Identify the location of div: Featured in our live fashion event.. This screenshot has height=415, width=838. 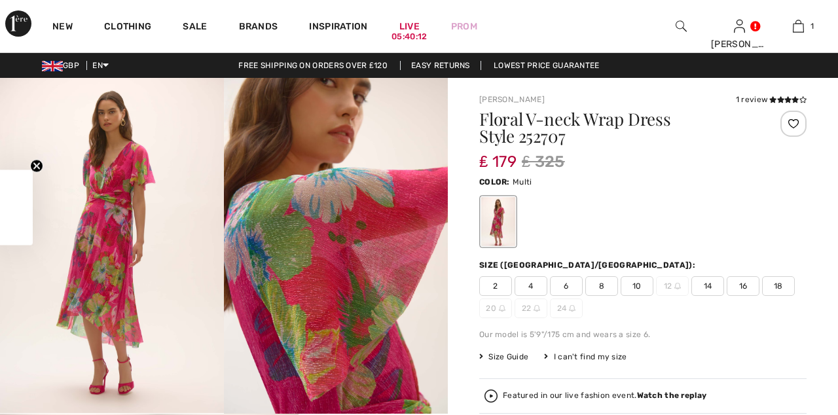
(605, 396).